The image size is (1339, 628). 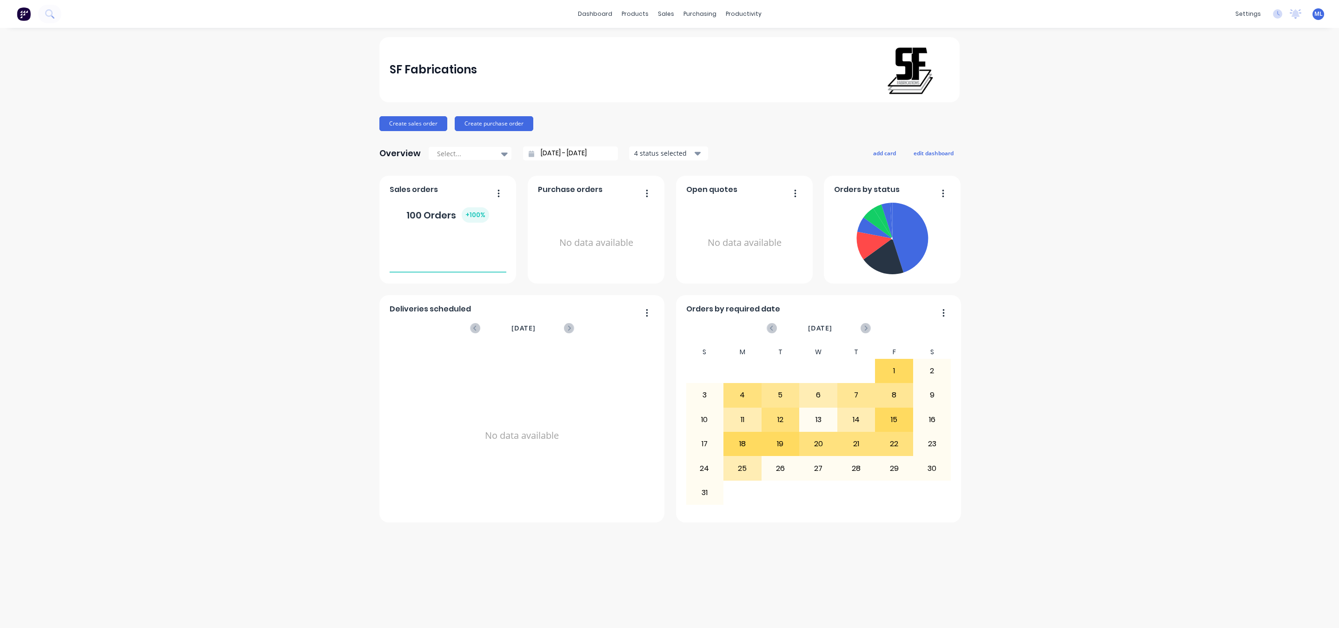 What do you see at coordinates (705, 395) in the screenshot?
I see `div: 3` at bounding box center [705, 395].